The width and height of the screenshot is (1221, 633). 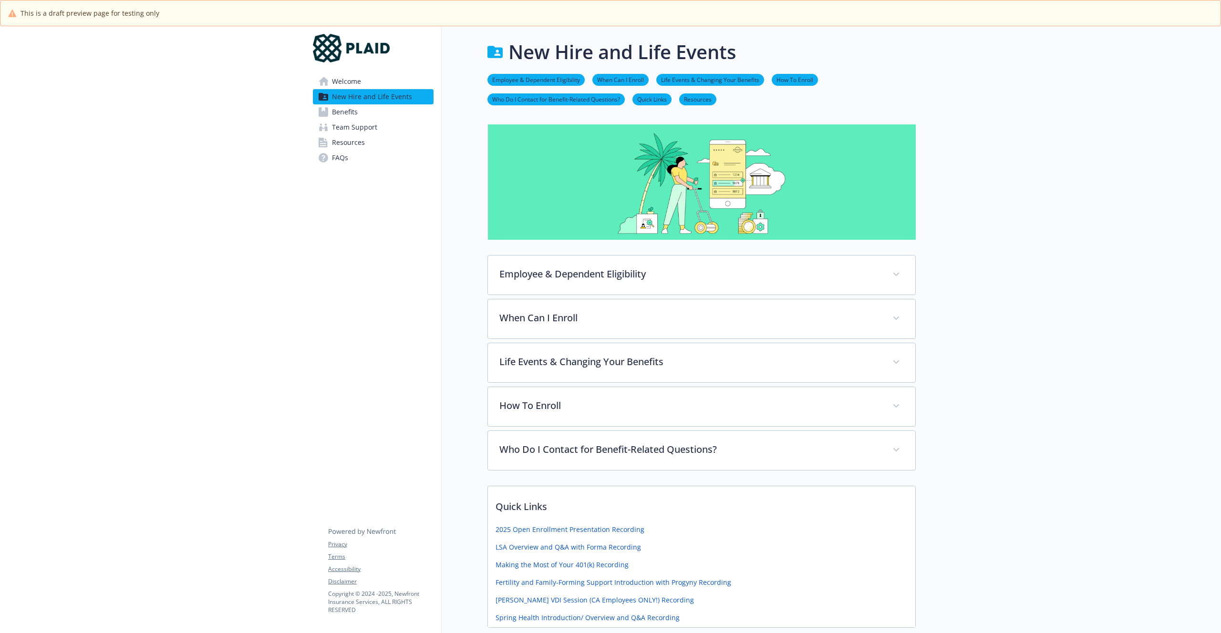 What do you see at coordinates (568, 547) in the screenshot?
I see `a: LSA Overview and Q&A with Forma Recording` at bounding box center [568, 547].